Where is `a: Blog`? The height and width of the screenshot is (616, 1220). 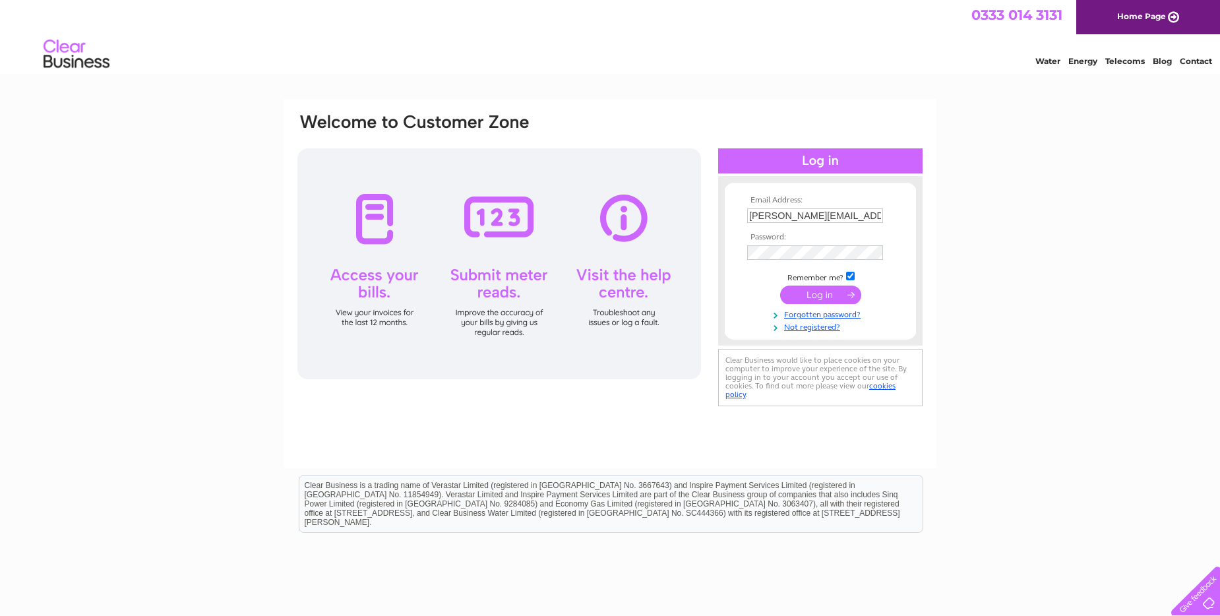
a: Blog is located at coordinates (1162, 61).